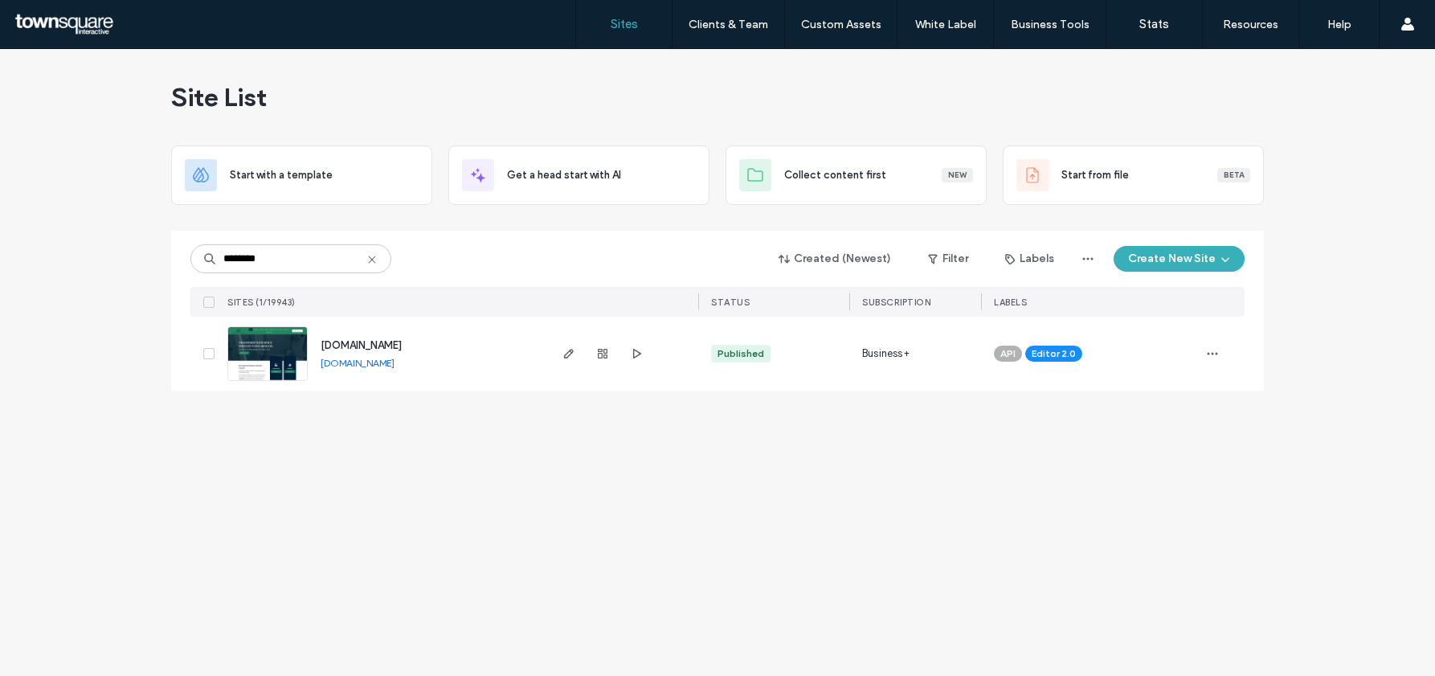 The height and width of the screenshot is (676, 1435). What do you see at coordinates (624, 24) in the screenshot?
I see `label: Sites` at bounding box center [624, 24].